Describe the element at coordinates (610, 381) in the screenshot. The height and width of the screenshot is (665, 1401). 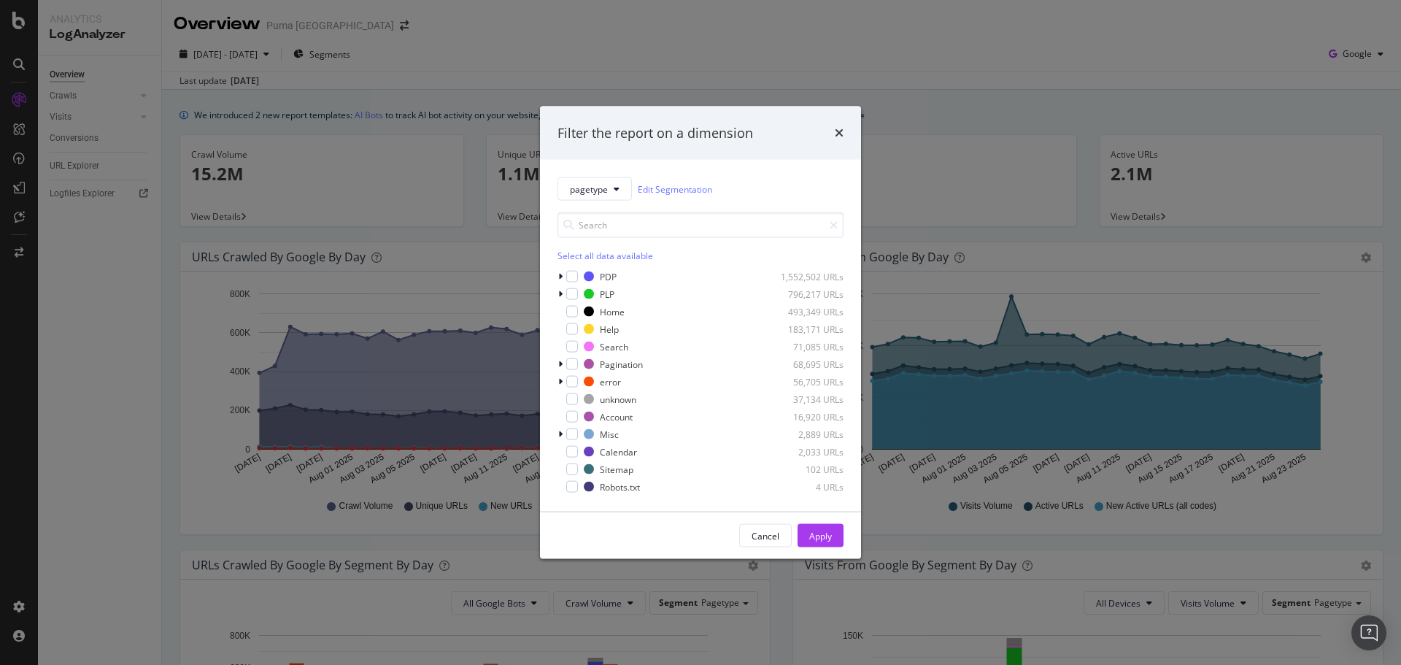
I see `div: error` at that location.